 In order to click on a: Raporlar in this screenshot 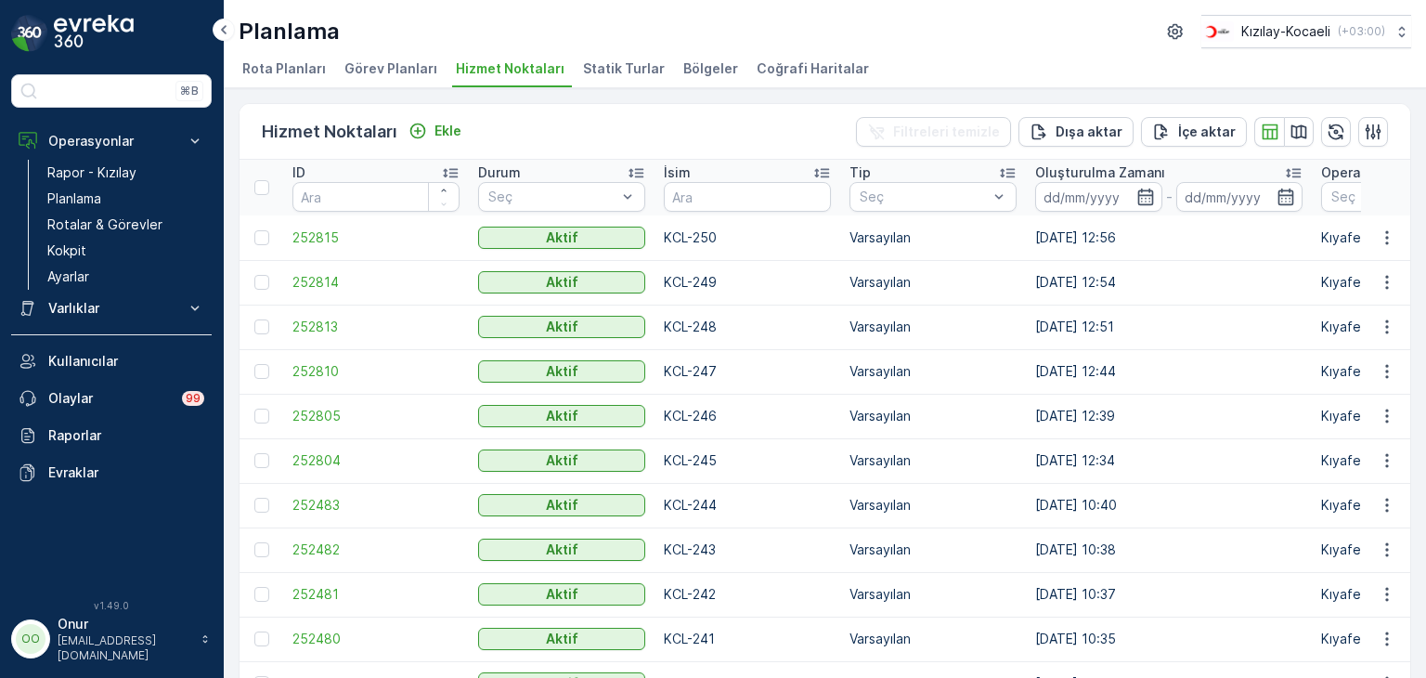, I will do `click(111, 435)`.